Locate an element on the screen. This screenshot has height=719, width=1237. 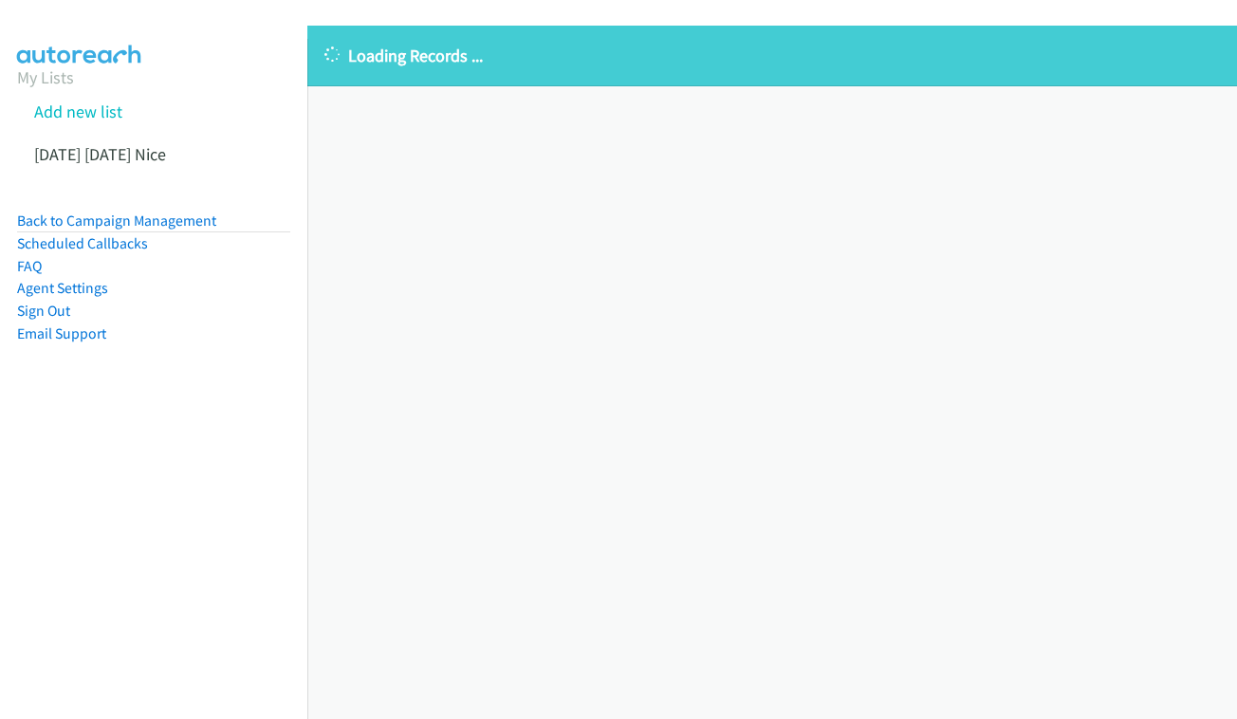
a: Scheduled Callbacks is located at coordinates (83, 243).